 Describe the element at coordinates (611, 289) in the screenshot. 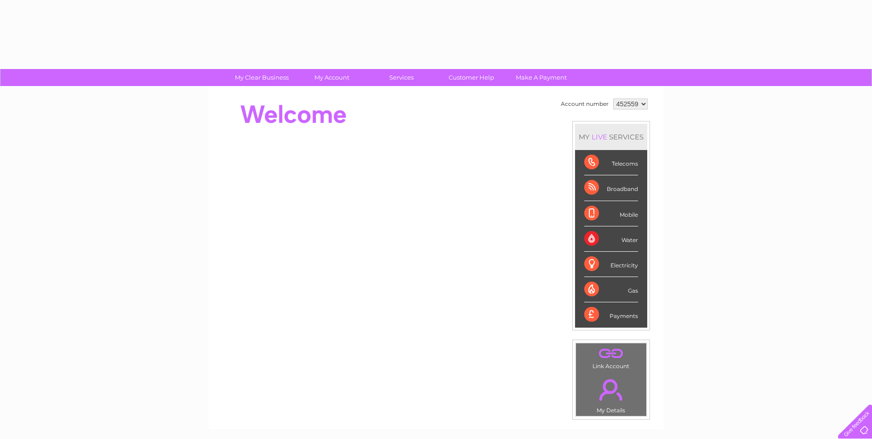

I see `div: Gas` at that location.